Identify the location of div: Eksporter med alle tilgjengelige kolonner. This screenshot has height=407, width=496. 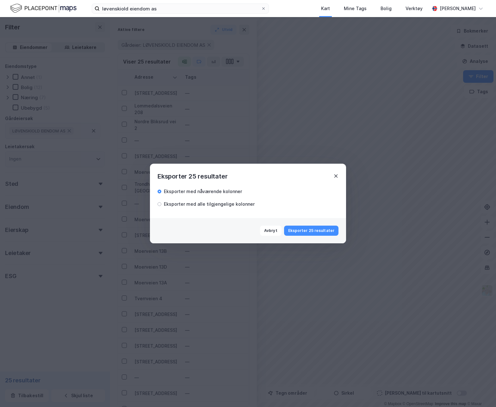
(209, 204).